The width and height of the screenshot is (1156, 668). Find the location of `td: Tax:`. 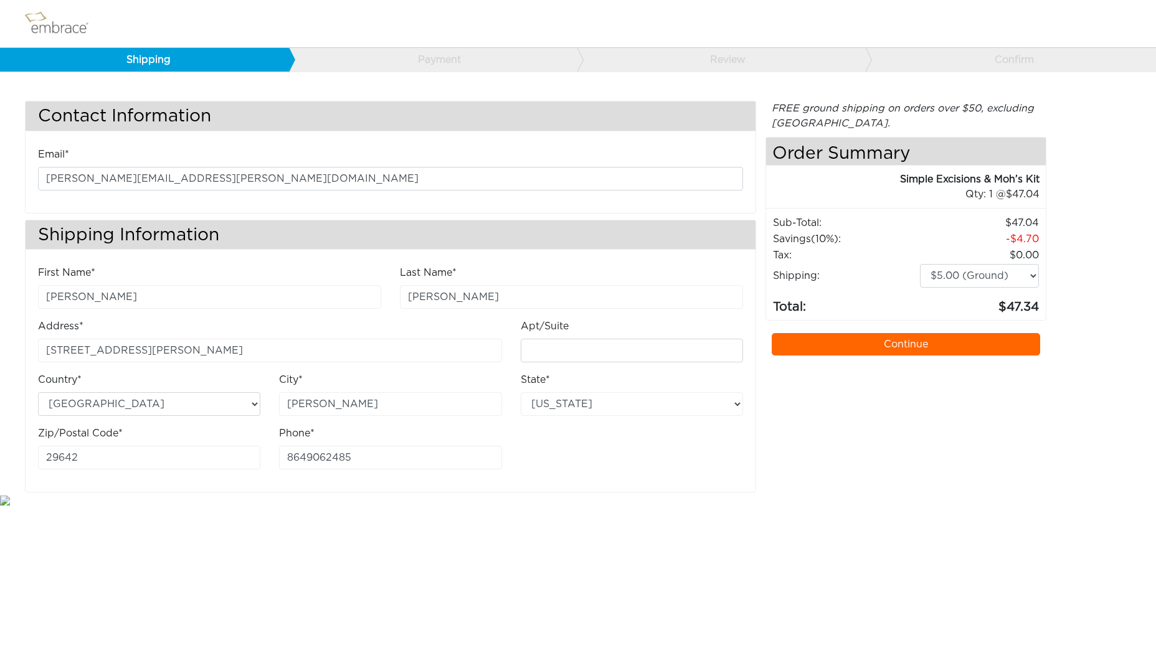

td: Tax: is located at coordinates (846, 255).